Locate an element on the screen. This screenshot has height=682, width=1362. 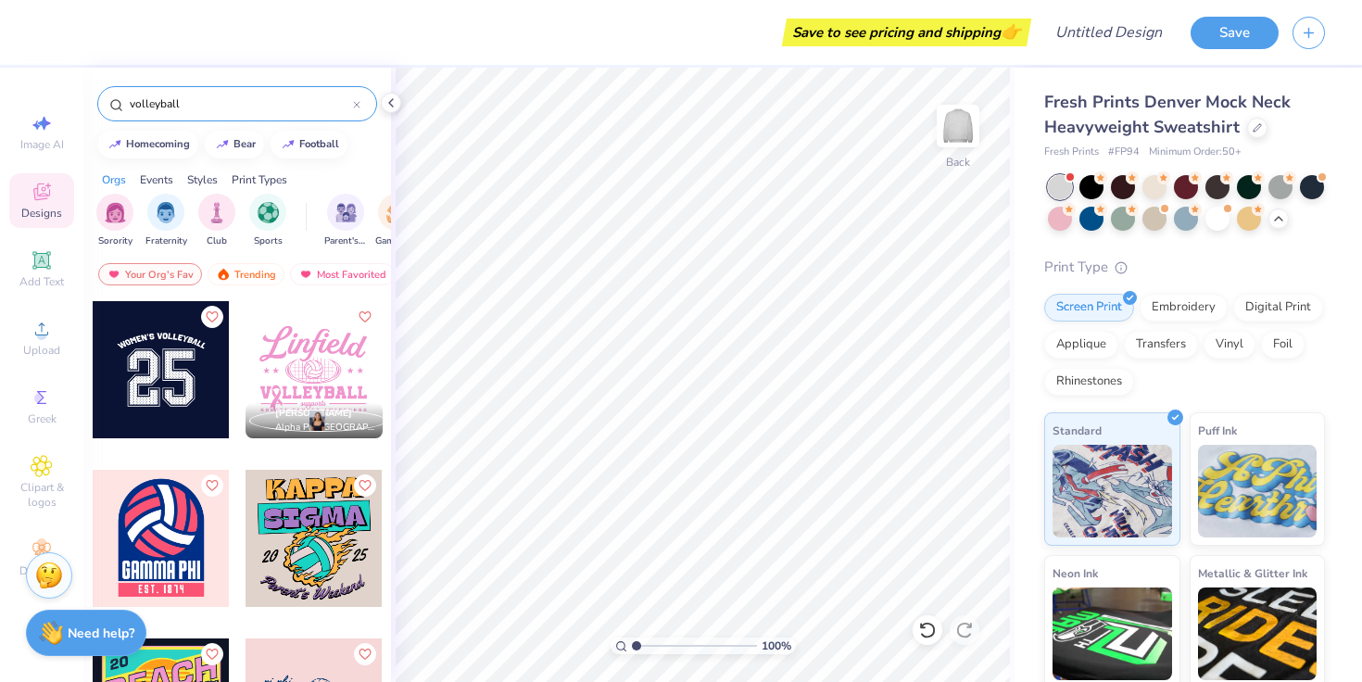
img: Club Image is located at coordinates (217, 212).